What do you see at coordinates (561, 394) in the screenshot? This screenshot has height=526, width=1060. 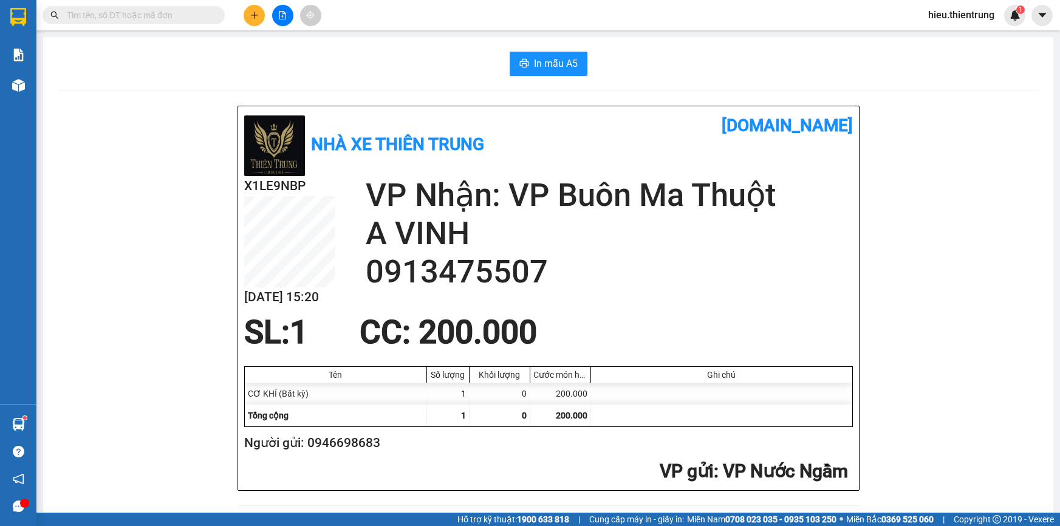 I see `div: 200.000` at bounding box center [561, 394].